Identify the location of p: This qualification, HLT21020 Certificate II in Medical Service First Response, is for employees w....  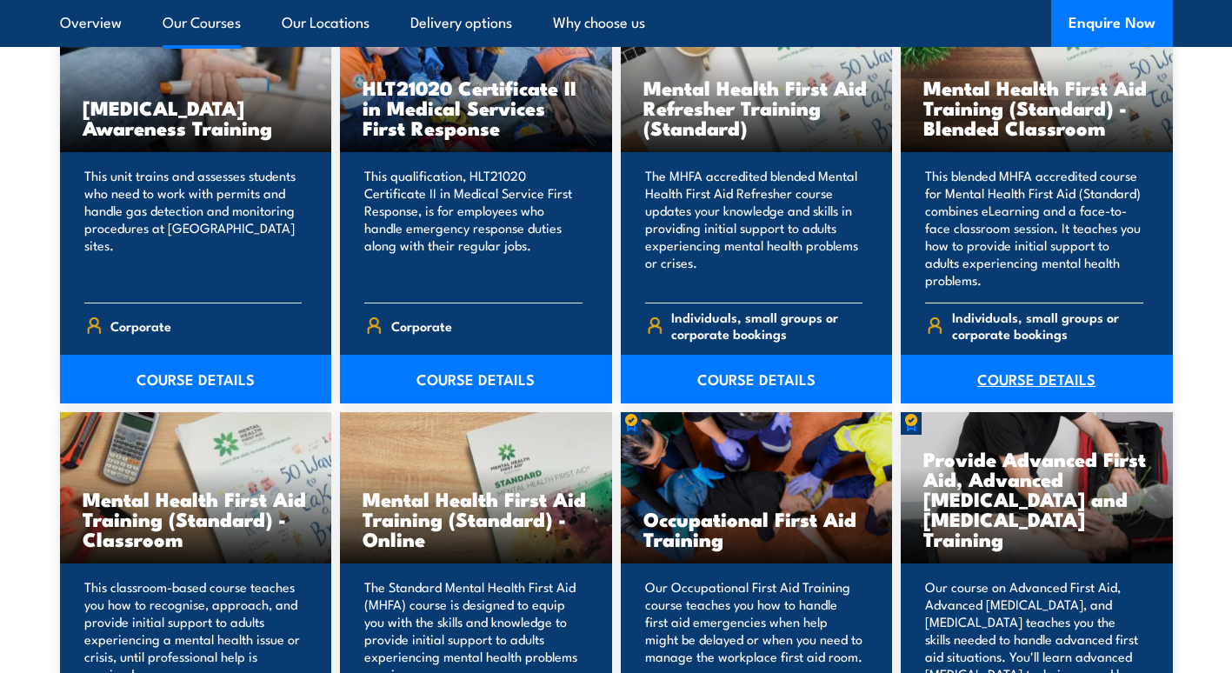
(473, 228).